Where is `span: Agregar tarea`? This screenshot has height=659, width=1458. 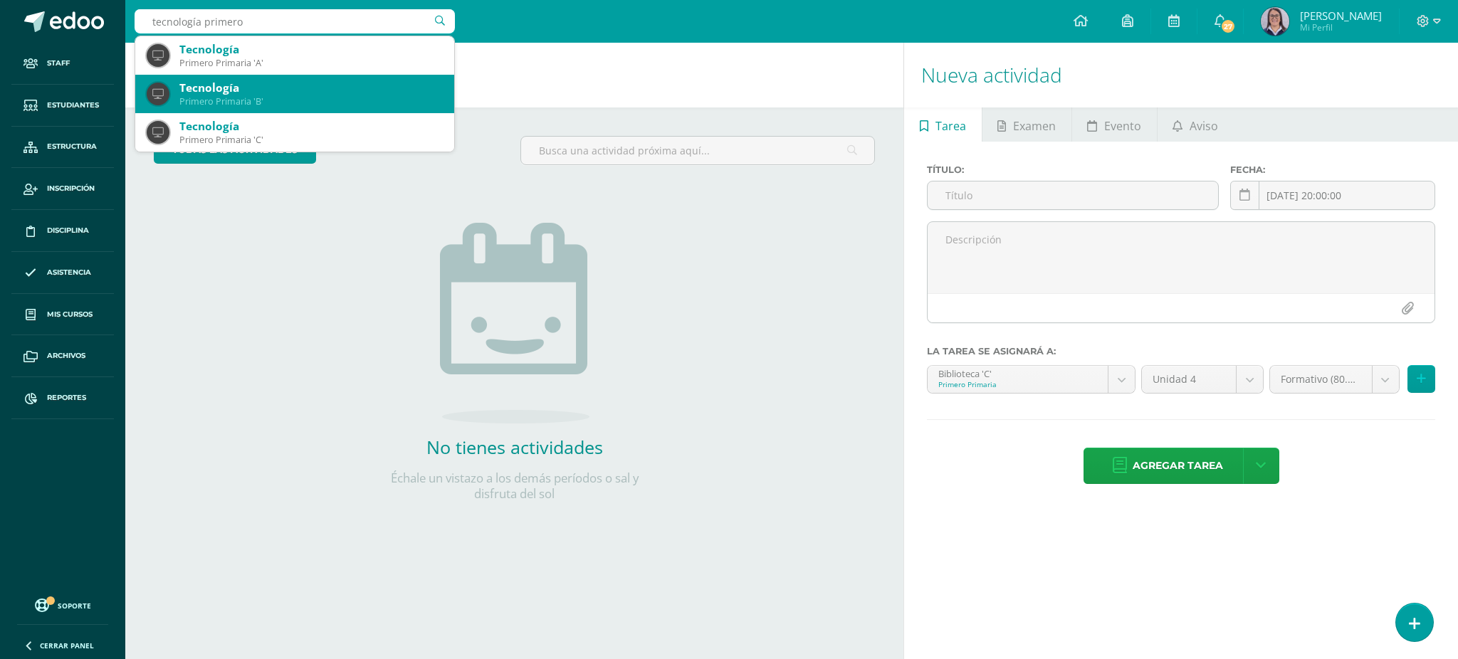
span: Agregar tarea is located at coordinates (1177, 466).